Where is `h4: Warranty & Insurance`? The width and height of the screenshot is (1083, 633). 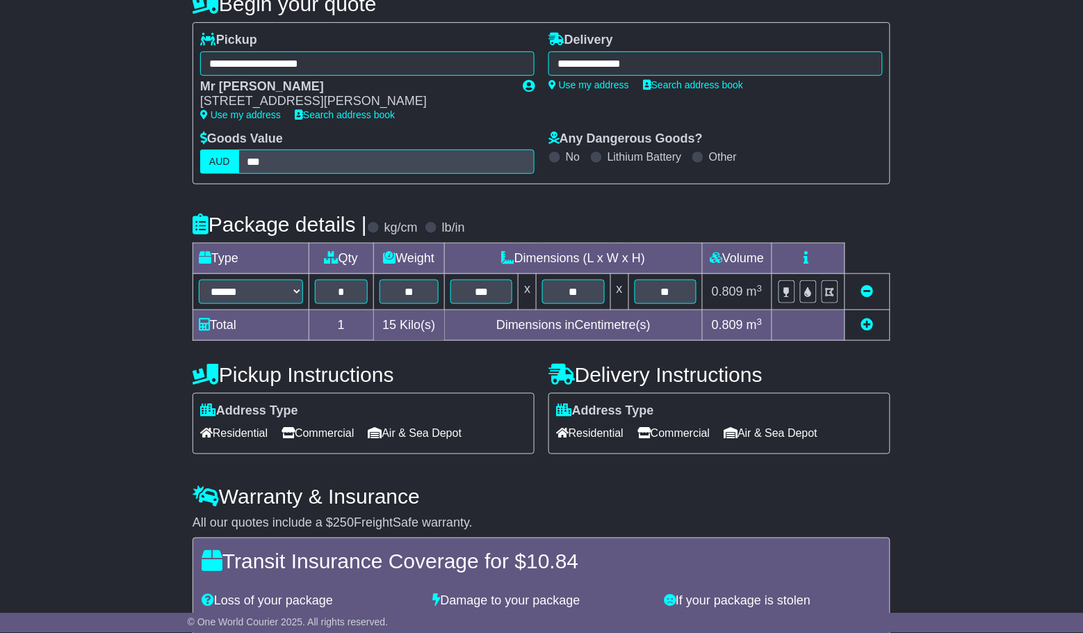 h4: Warranty & Insurance is located at coordinates (542, 496).